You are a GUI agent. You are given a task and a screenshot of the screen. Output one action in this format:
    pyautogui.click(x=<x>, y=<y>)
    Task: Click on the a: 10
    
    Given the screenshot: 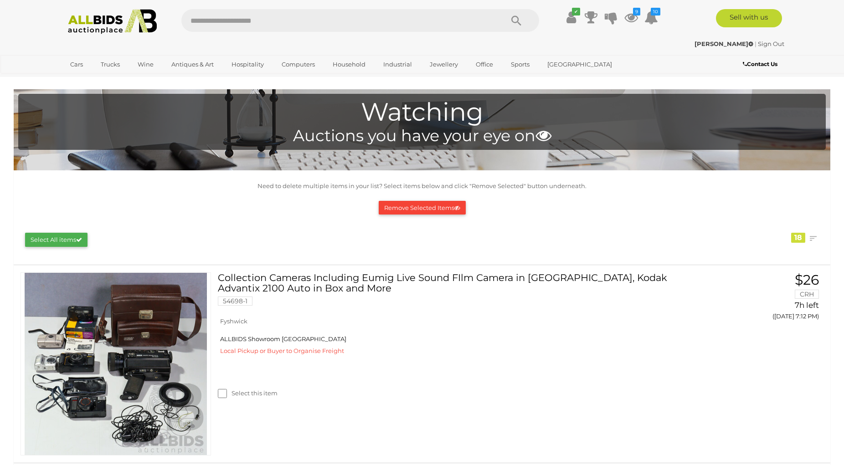 What is the action you would take?
    pyautogui.click(x=651, y=17)
    